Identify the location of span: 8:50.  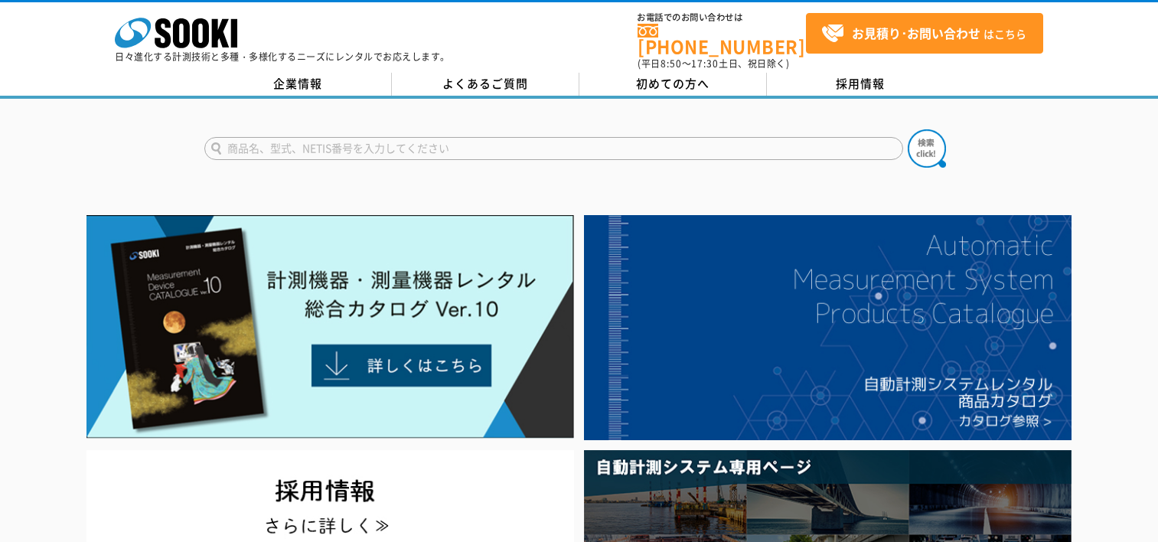
(671, 64).